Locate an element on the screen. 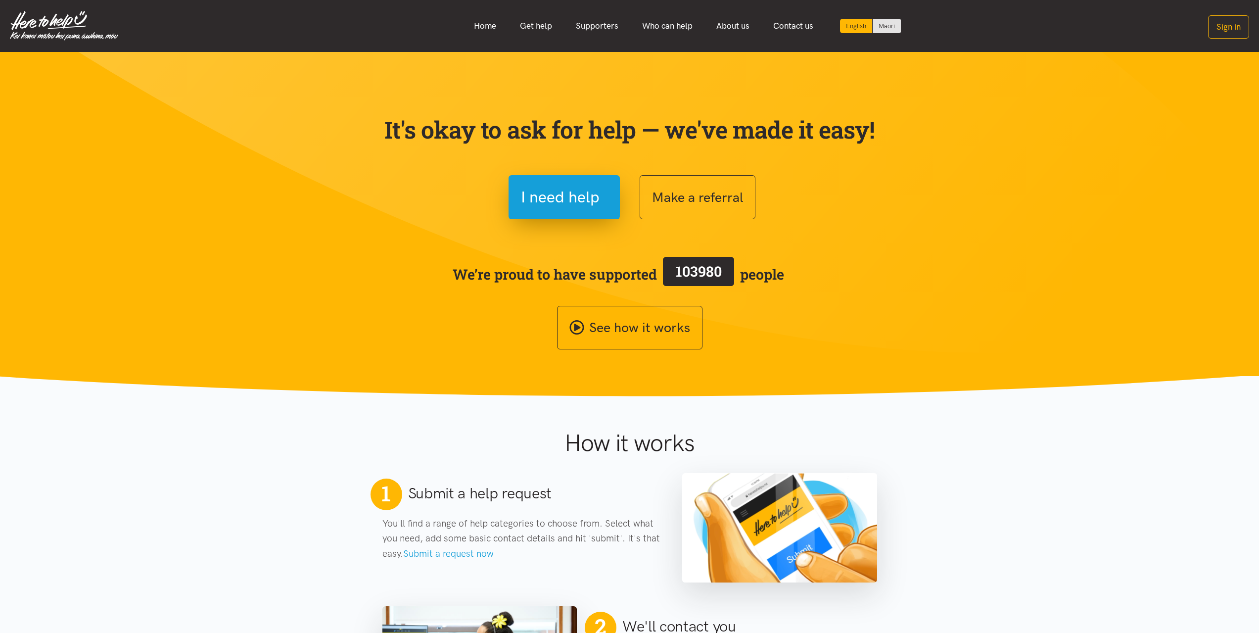  p: You'll find a range of help categories to choose from. Select what you need, add some basic conta... is located at coordinates (522, 538).